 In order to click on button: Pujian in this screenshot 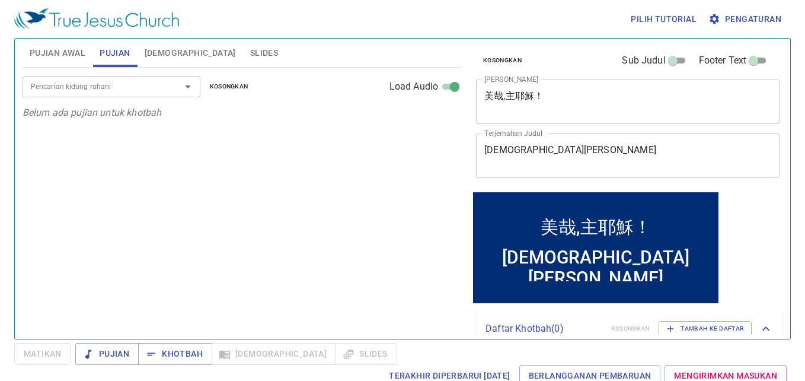, I will do `click(107, 353)`.